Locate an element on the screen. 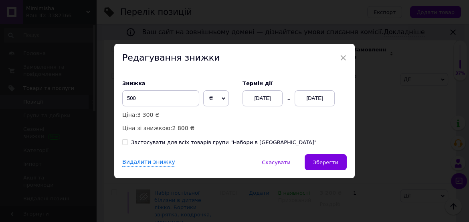  span: 3 300 ₴ is located at coordinates (148, 115).